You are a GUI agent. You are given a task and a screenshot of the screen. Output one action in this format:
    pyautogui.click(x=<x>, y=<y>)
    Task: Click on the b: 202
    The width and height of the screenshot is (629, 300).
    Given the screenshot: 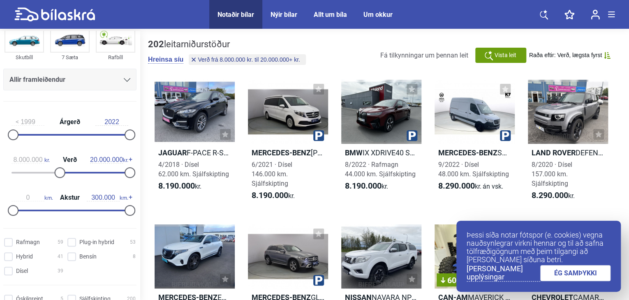 What is the action you would take?
    pyautogui.click(x=156, y=44)
    